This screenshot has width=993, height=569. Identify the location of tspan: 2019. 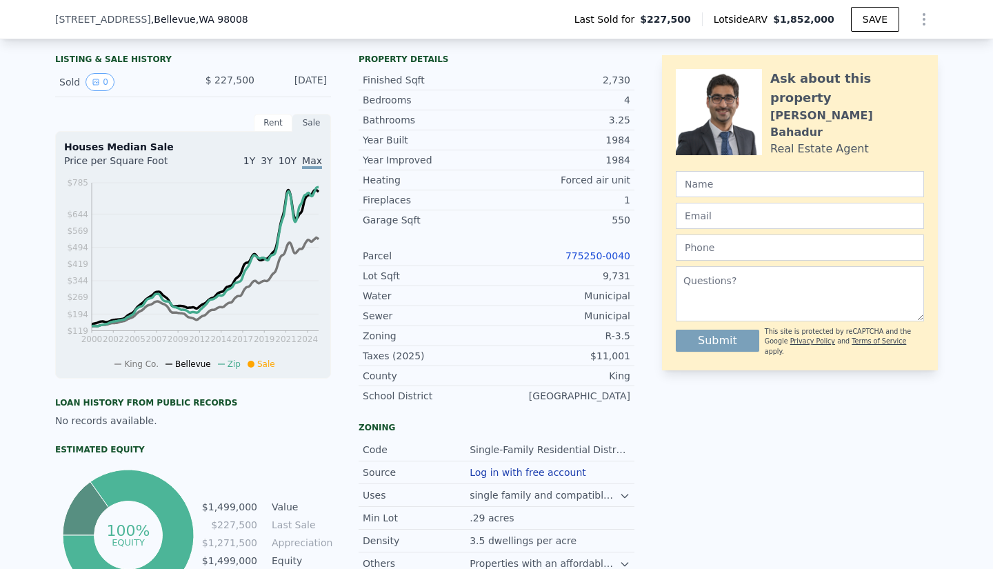
(264, 339).